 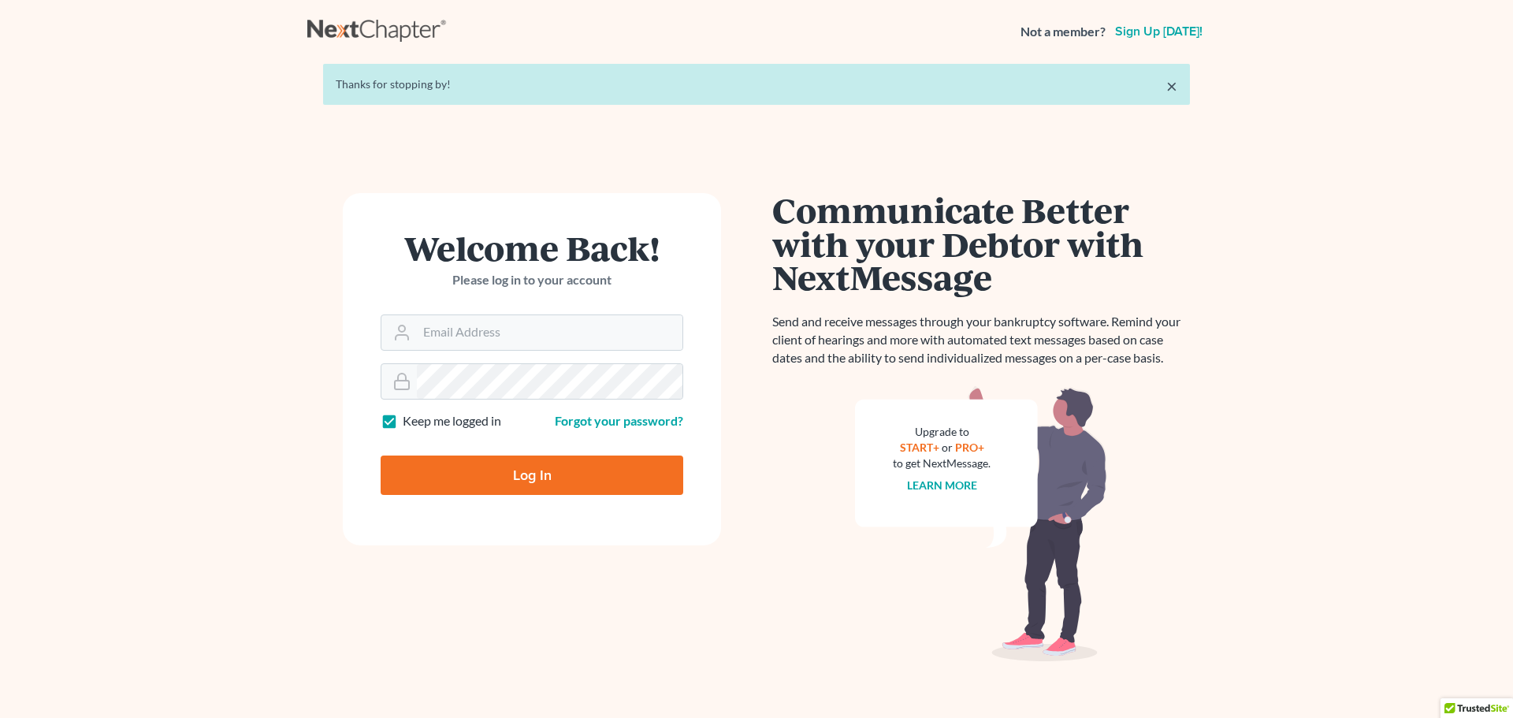 I want to click on div: Thanks for stopping by!, so click(x=757, y=84).